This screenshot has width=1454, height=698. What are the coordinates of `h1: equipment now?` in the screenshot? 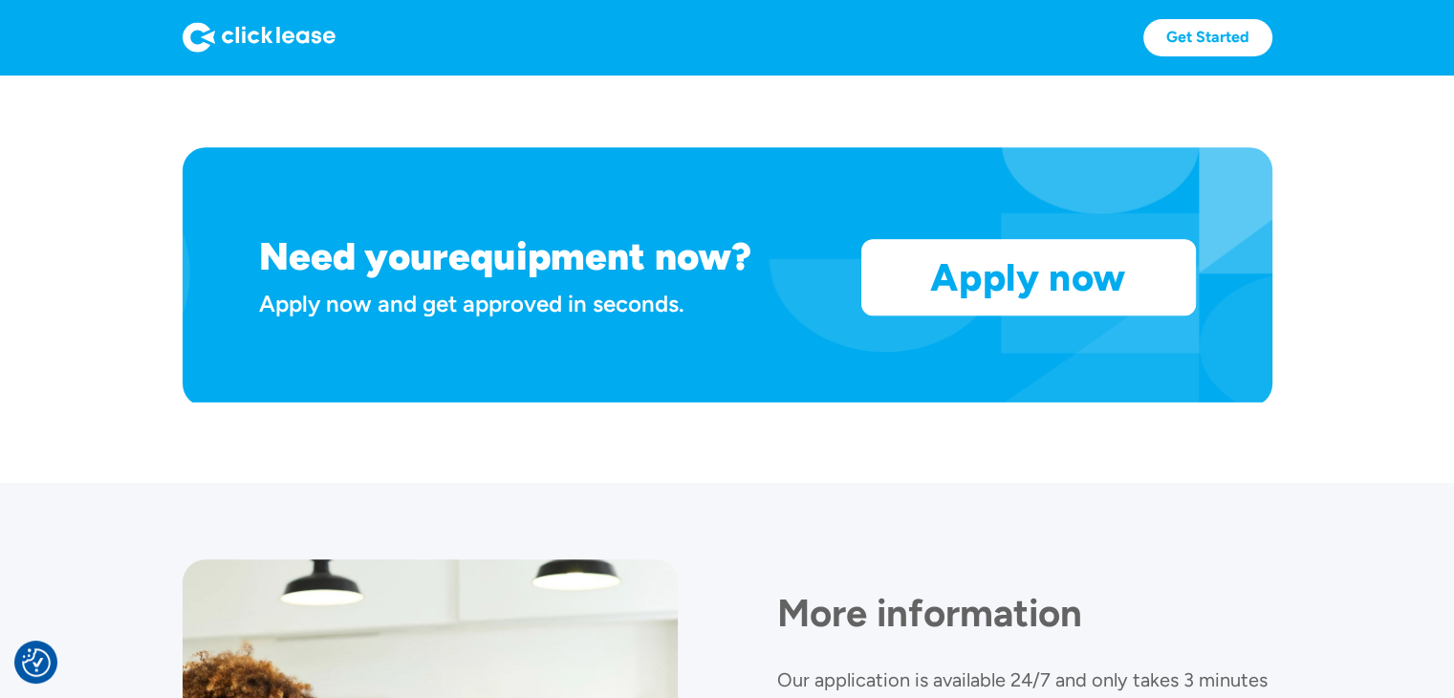 It's located at (599, 256).